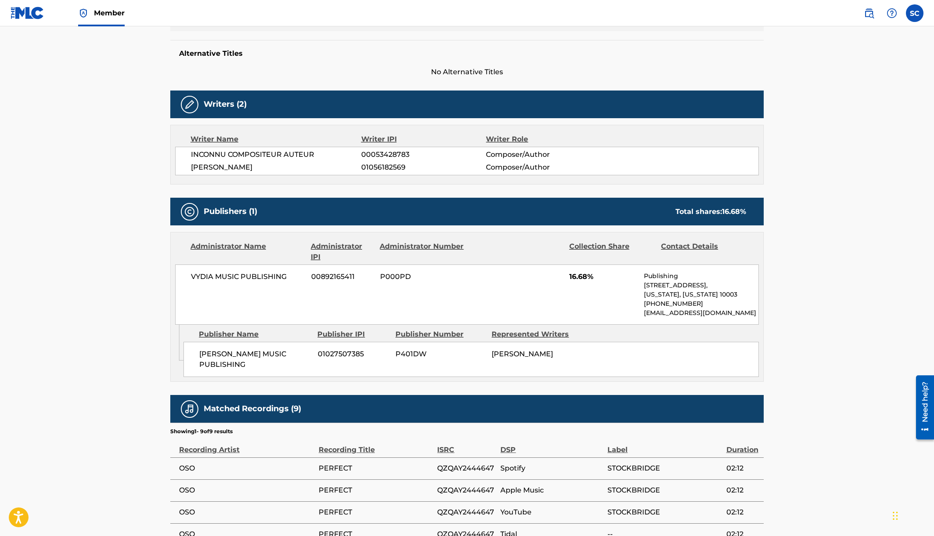  Describe the element at coordinates (701, 276) in the screenshot. I see `p: Publishing` at that location.